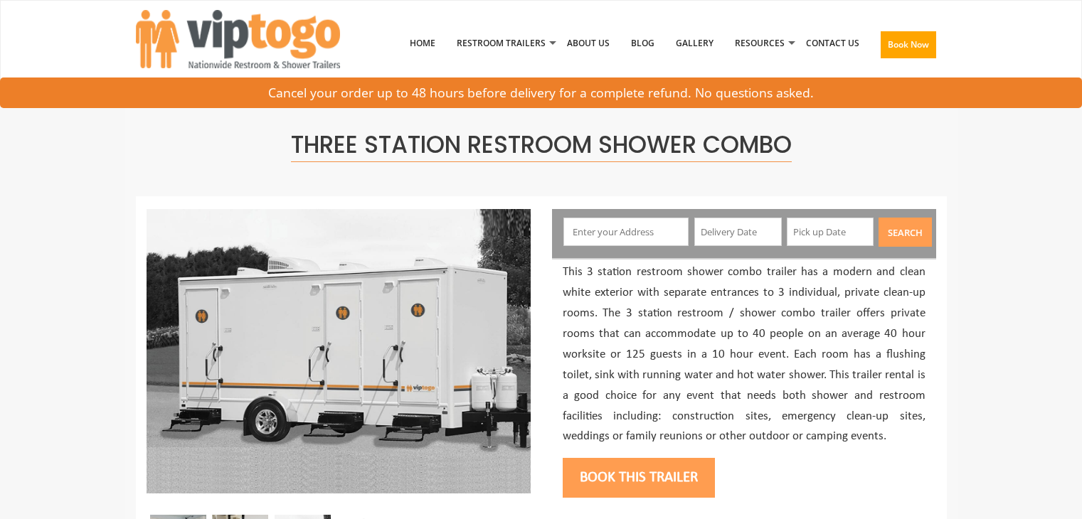 The height and width of the screenshot is (519, 1082). I want to click on a: Home, so click(423, 43).